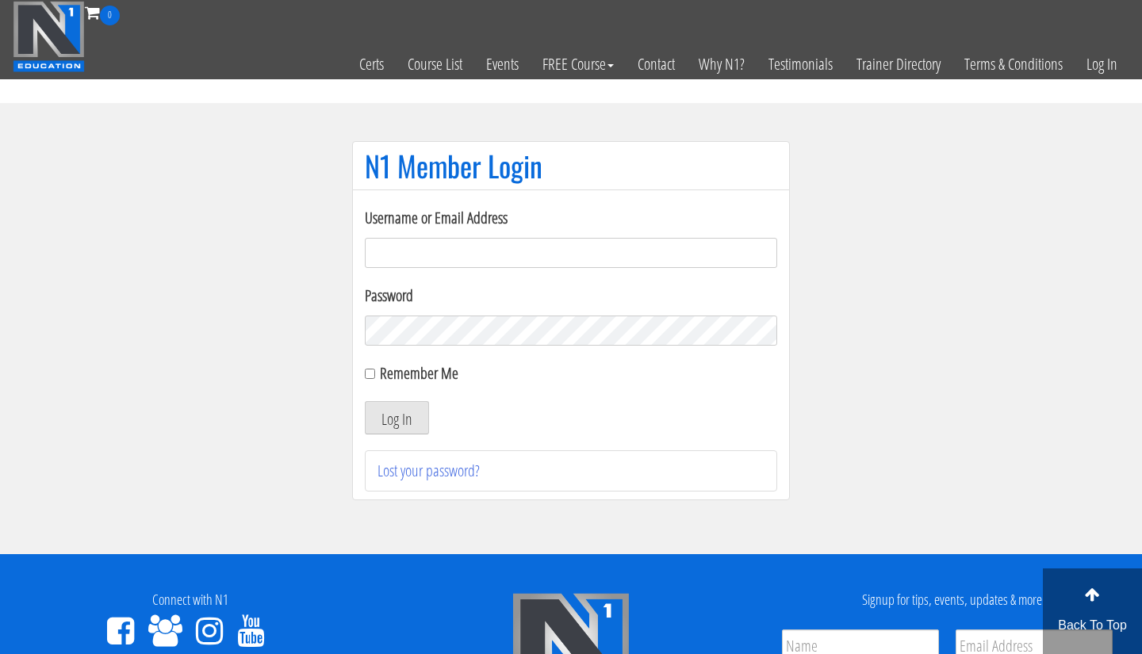 The height and width of the screenshot is (654, 1142). I want to click on a: Course List, so click(434, 64).